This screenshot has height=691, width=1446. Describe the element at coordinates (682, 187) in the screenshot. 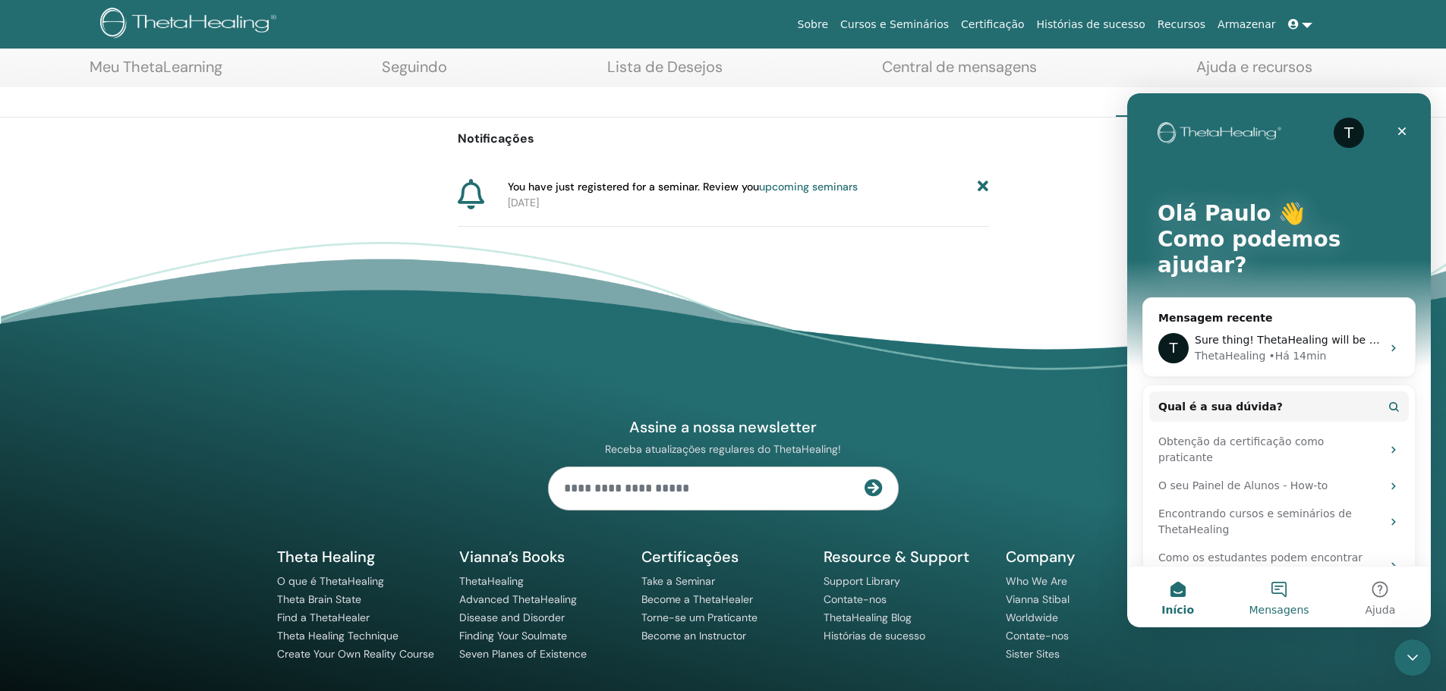

I see `span: You have just registered for a seminar. Review you` at that location.